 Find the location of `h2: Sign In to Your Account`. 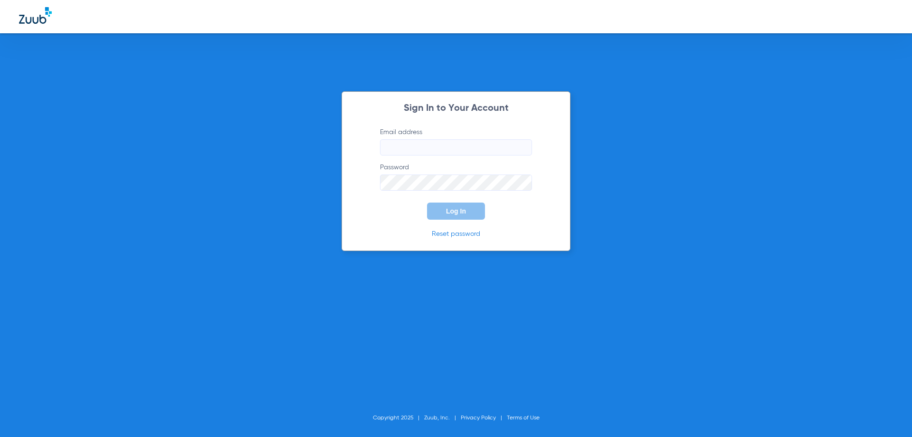

h2: Sign In to Your Account is located at coordinates (456, 108).